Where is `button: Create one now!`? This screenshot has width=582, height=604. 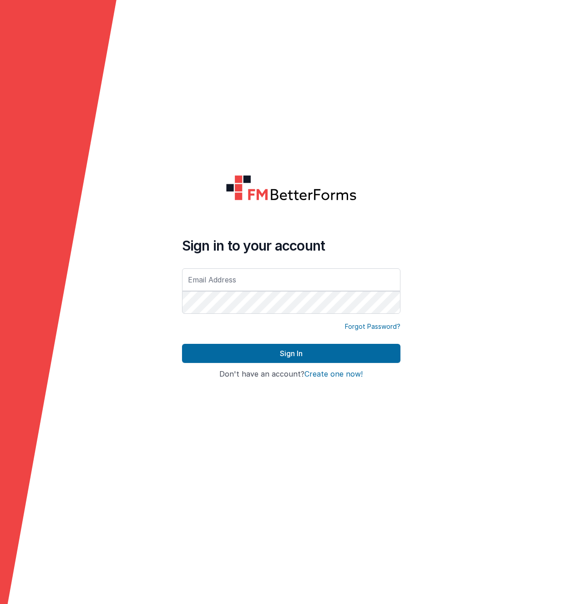 button: Create one now! is located at coordinates (333, 374).